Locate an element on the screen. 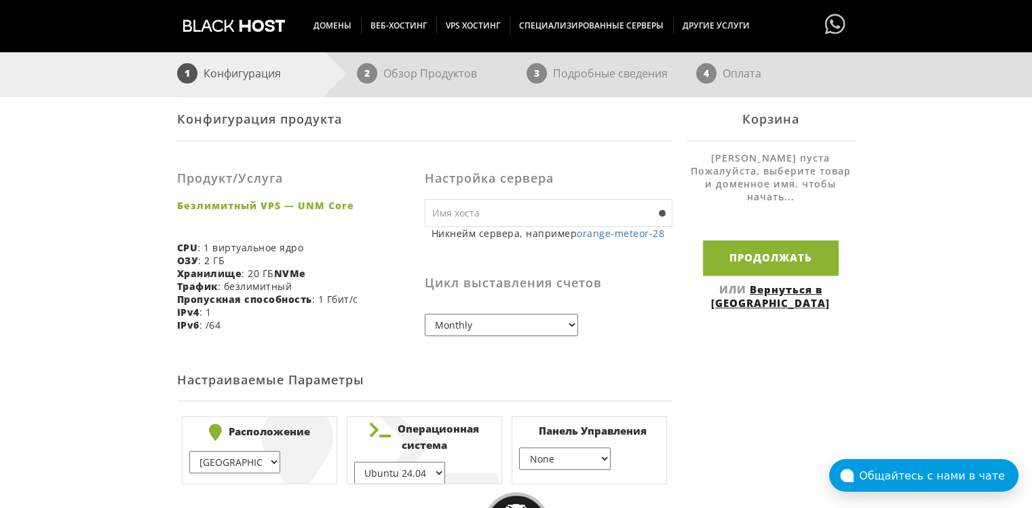  div: Конфигурация продукта is located at coordinates (425, 119).